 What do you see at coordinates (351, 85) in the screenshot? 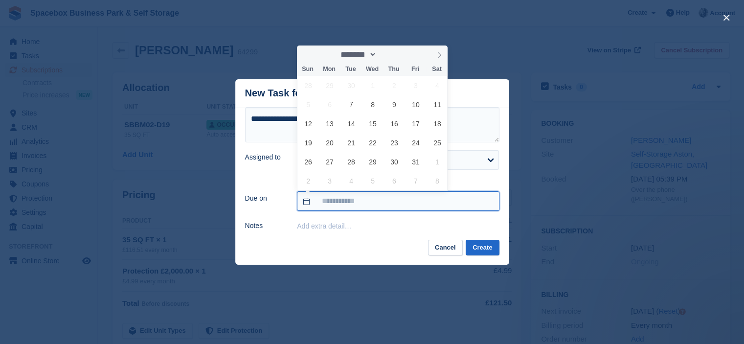
I see `span: September 30, 2025` at bounding box center [351, 85].